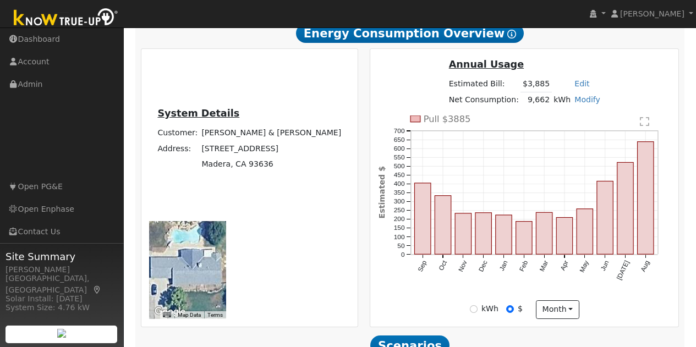  Describe the element at coordinates (62, 257) in the screenshot. I see `span: Site Summary` at that location.